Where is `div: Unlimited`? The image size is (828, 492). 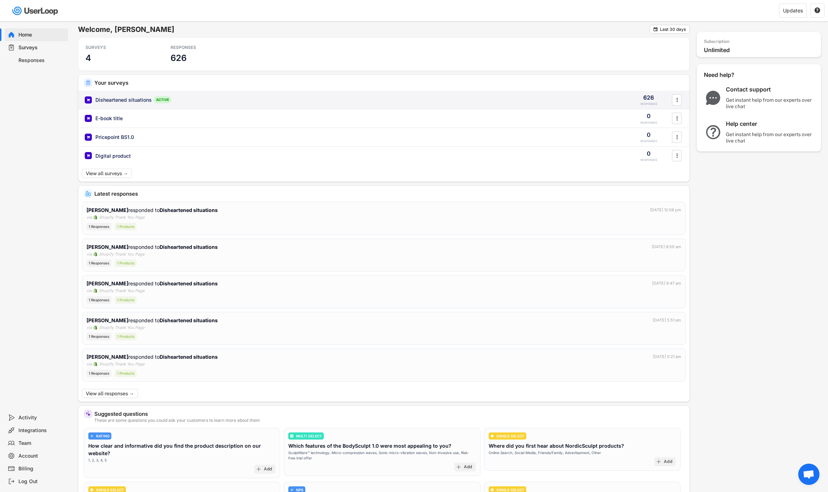 div: Unlimited is located at coordinates (761, 50).